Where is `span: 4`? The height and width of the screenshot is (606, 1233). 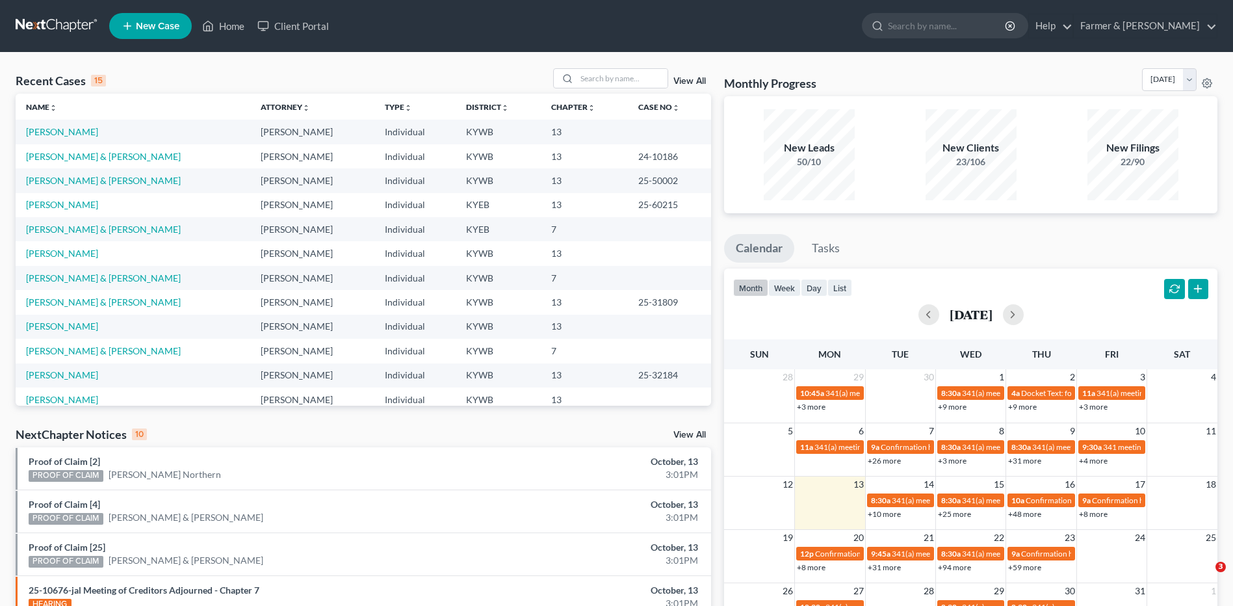
span: 4 is located at coordinates (1214, 377).